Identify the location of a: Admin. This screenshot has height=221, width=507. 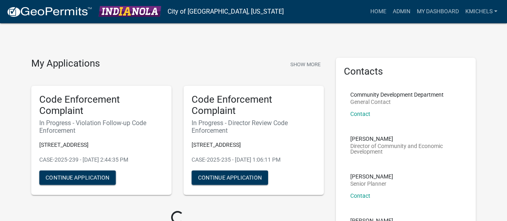
(402, 12).